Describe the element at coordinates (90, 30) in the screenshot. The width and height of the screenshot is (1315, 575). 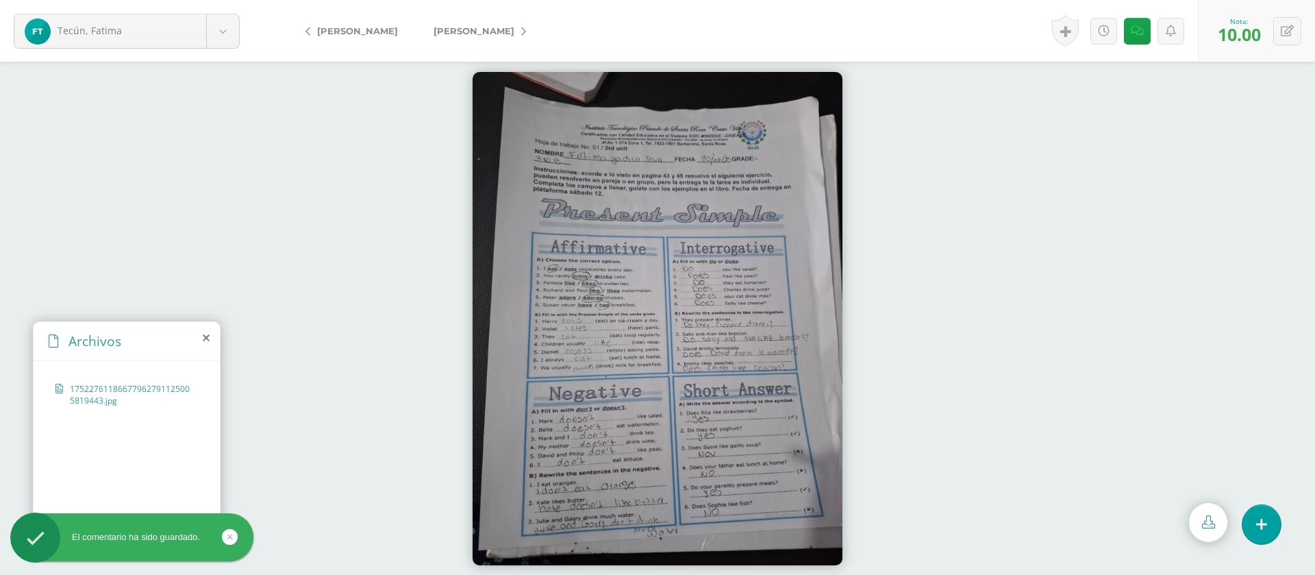
I see `span: Tecún, Fatima` at that location.